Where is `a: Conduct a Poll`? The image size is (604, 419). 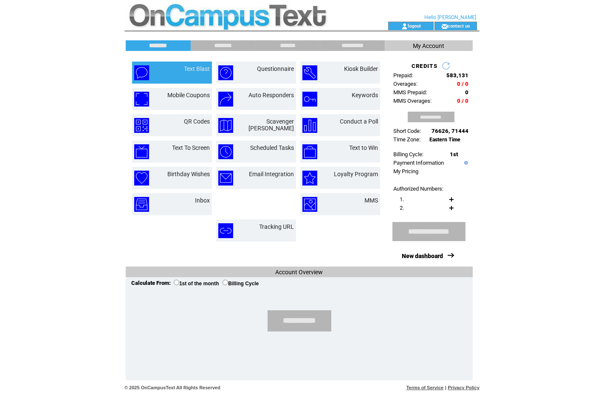 a: Conduct a Poll is located at coordinates (359, 121).